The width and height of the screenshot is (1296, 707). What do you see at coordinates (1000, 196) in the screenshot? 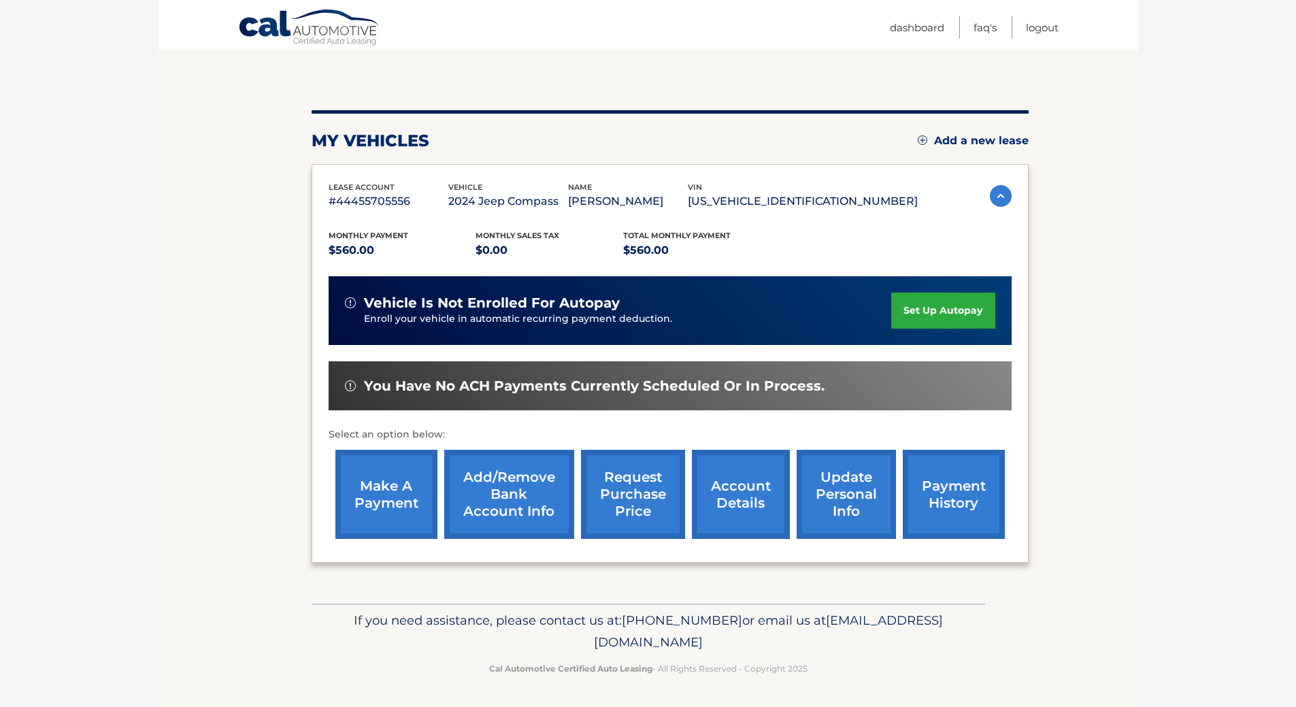
I see `img: accordion-active.svg` at bounding box center [1000, 196].